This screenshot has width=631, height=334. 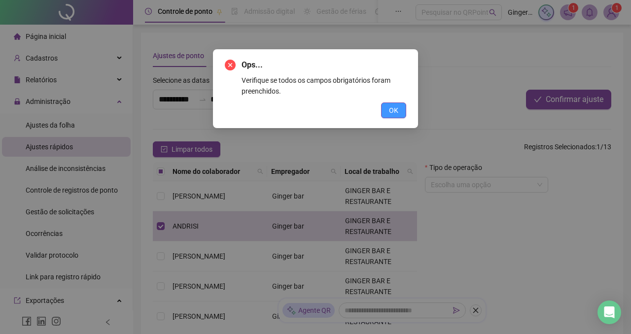 I want to click on button: OK, so click(x=393, y=110).